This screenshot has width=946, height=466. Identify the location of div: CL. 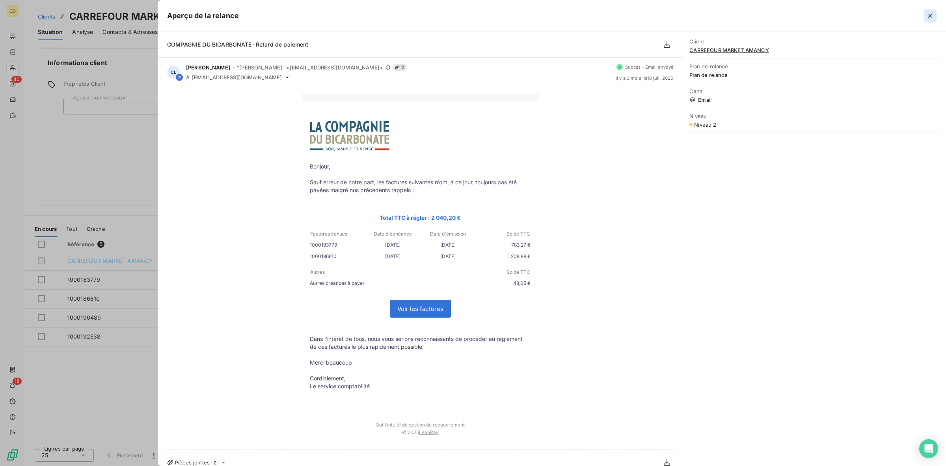
(174, 72).